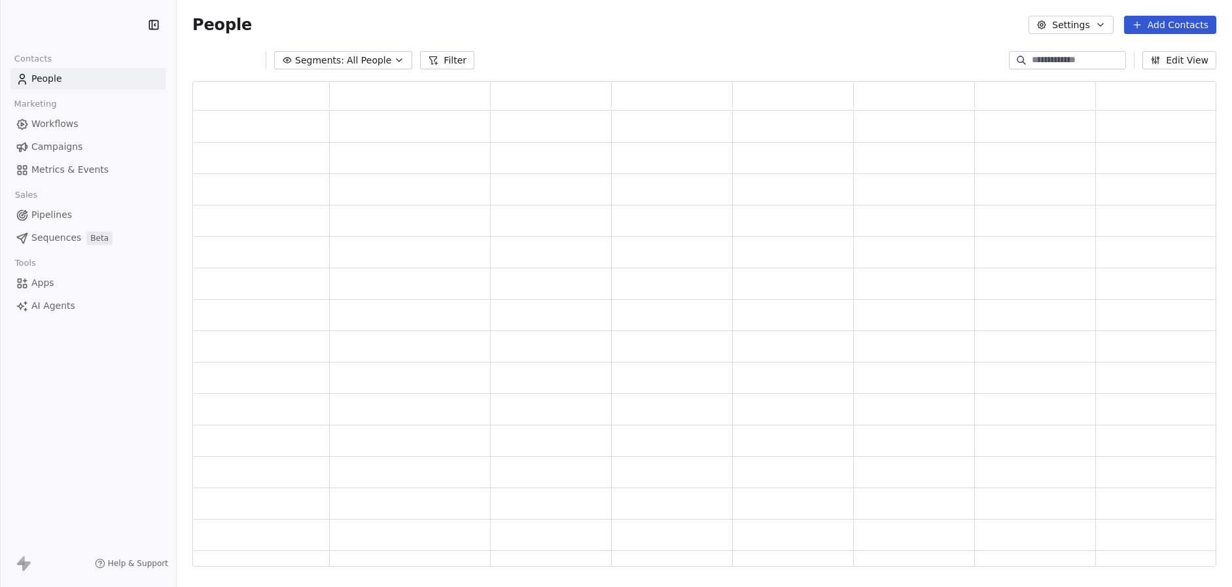 The height and width of the screenshot is (587, 1232). What do you see at coordinates (70, 169) in the screenshot?
I see `span: Metrics & Events` at bounding box center [70, 169].